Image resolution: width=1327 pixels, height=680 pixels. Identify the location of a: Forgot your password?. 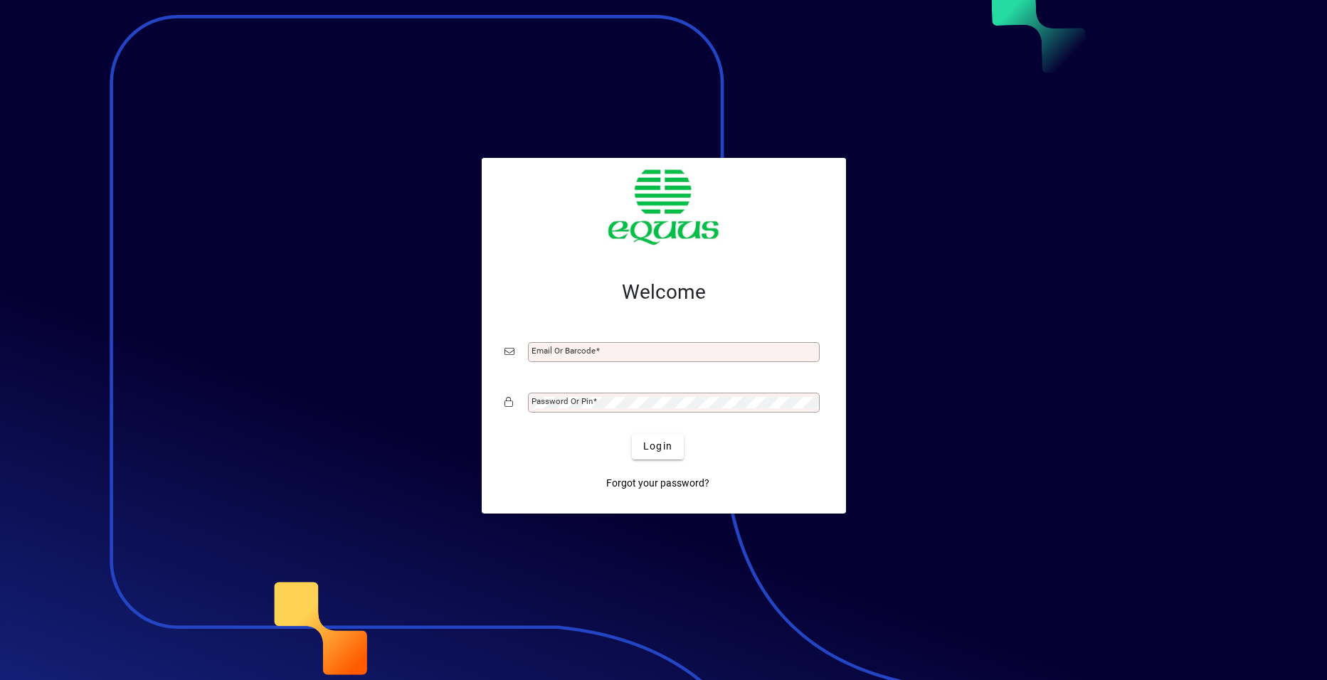
(658, 484).